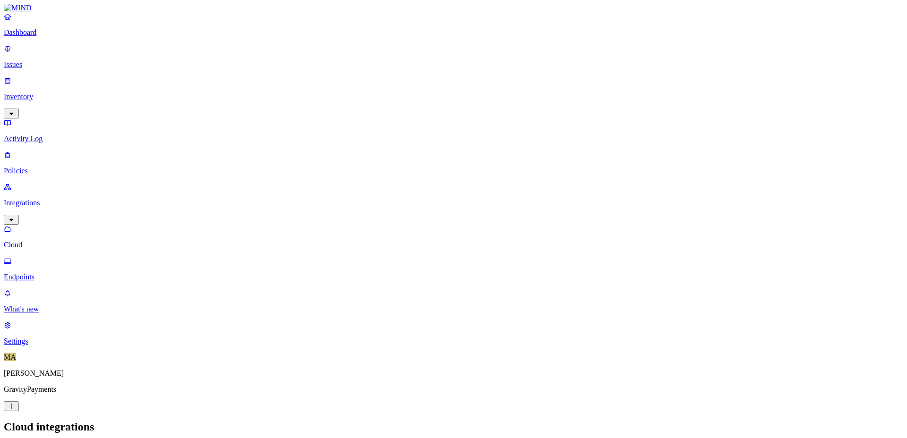 This screenshot has height=438, width=907. I want to click on a: Integrations, so click(454, 203).